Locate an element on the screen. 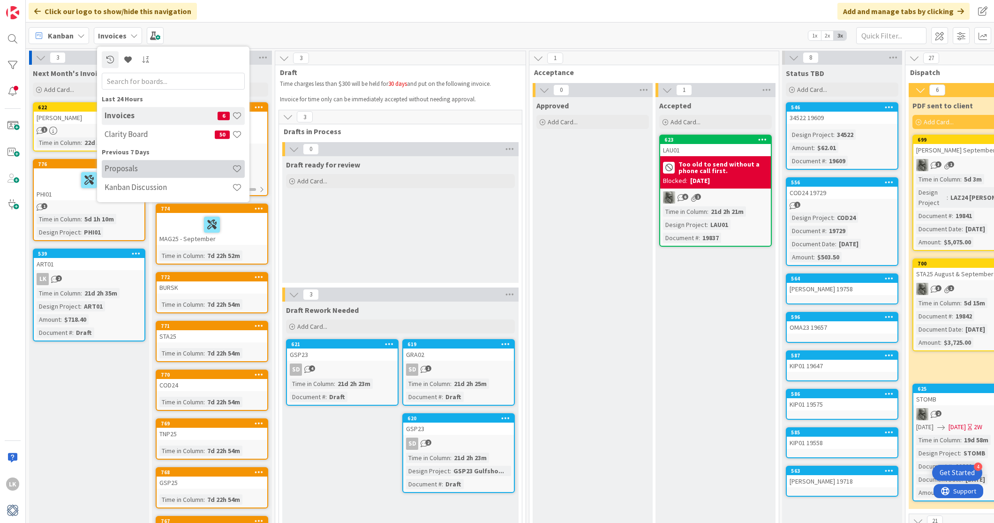 The width and height of the screenshot is (994, 523). p: Invoice for time only can be immediately accepted without needing approval. is located at coordinates (393, 99).